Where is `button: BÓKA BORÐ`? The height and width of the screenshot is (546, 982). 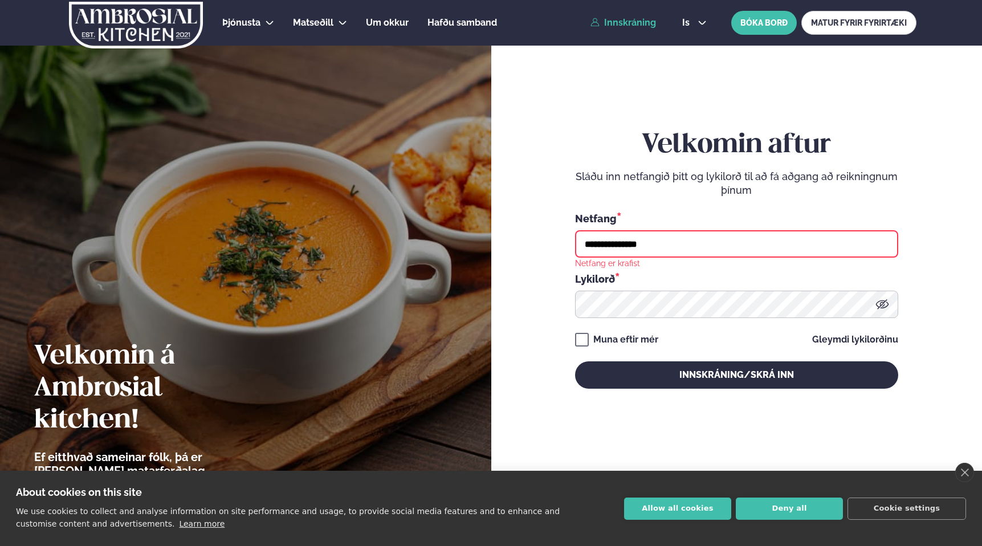
button: BÓKA BORÐ is located at coordinates (764, 23).